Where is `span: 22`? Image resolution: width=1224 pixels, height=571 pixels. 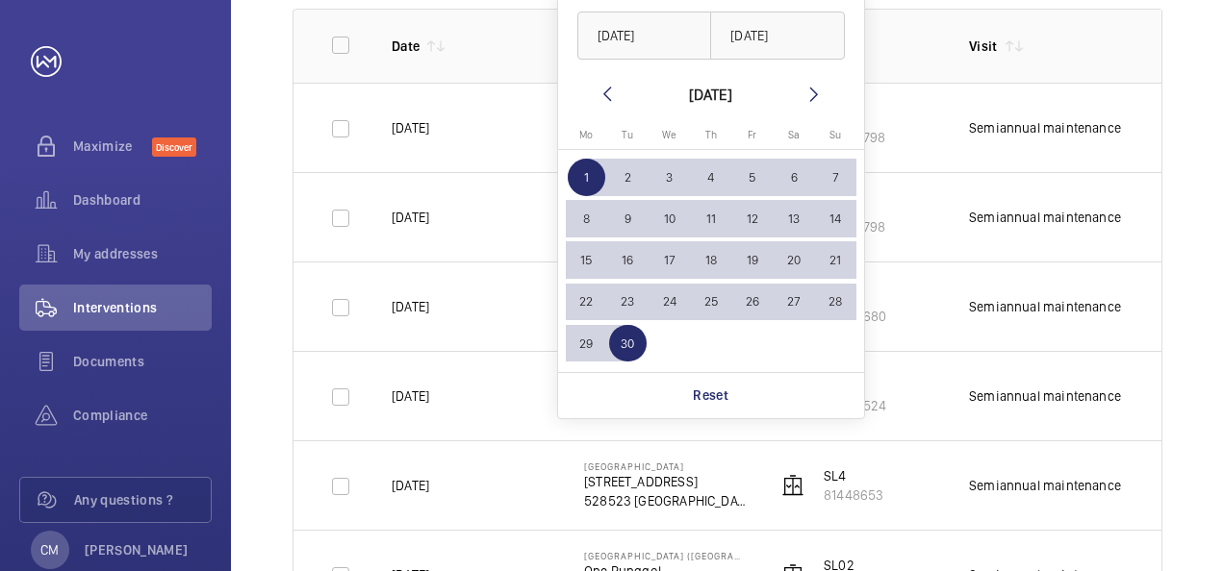
span: 22 is located at coordinates (586, 302).